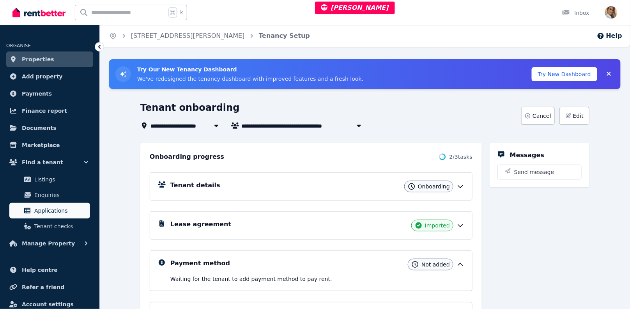 The height and width of the screenshot is (309, 630). I want to click on button: Collapse banner, so click(609, 74).